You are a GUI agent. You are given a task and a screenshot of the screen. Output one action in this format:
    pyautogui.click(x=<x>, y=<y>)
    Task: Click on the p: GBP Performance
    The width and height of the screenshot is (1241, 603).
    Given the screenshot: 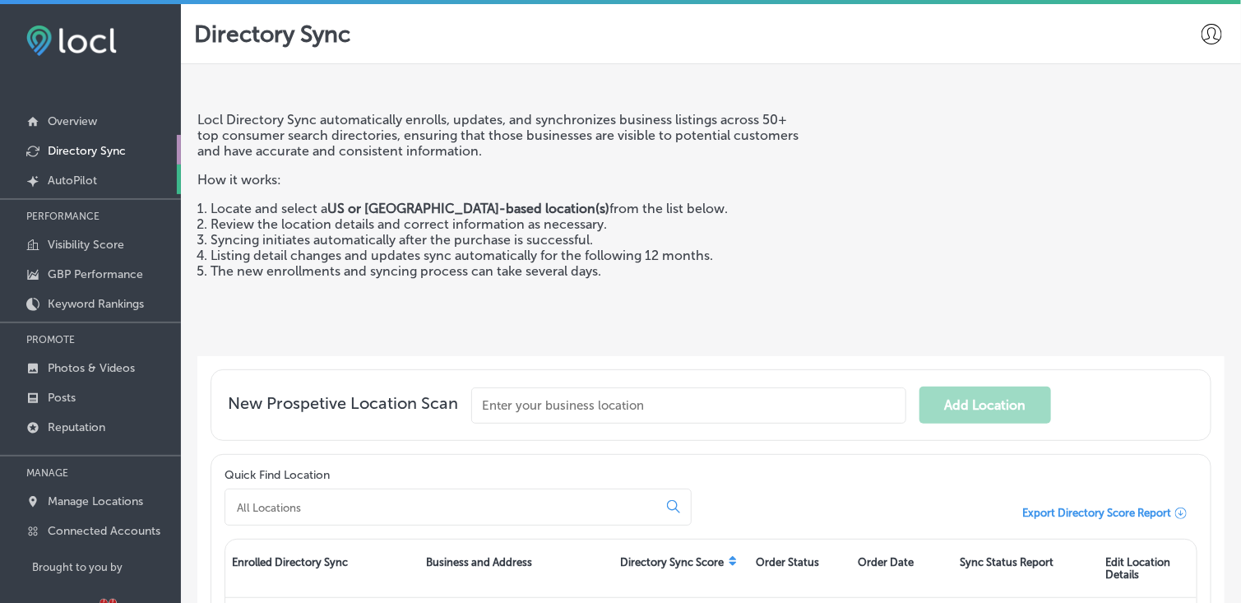 What is the action you would take?
    pyautogui.click(x=95, y=274)
    